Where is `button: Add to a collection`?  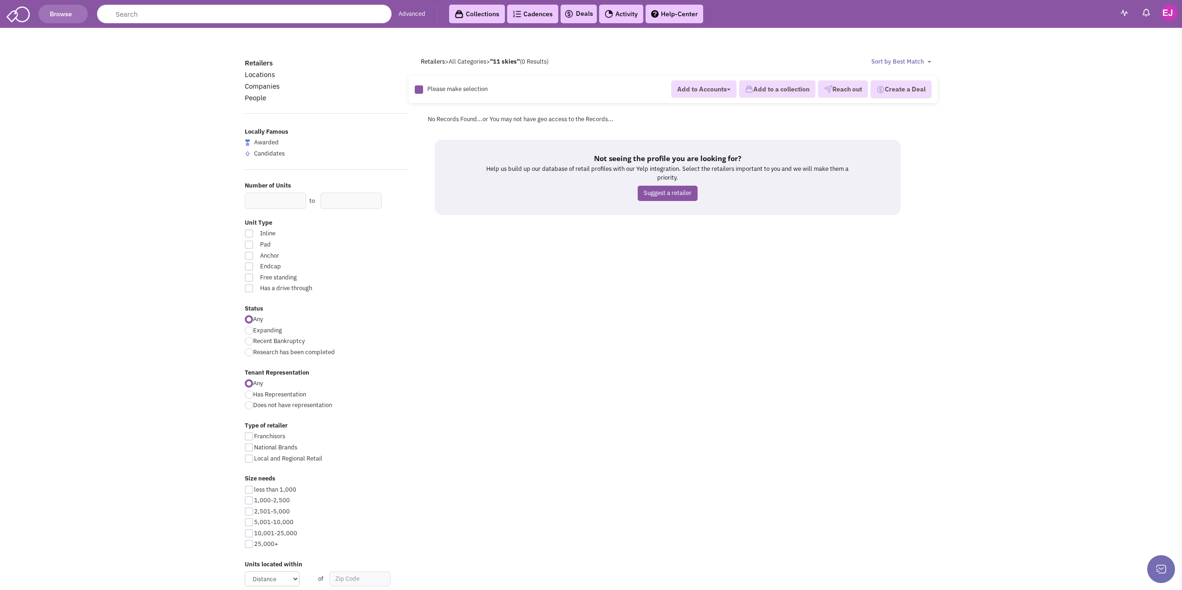 button: Add to a collection is located at coordinates (777, 90).